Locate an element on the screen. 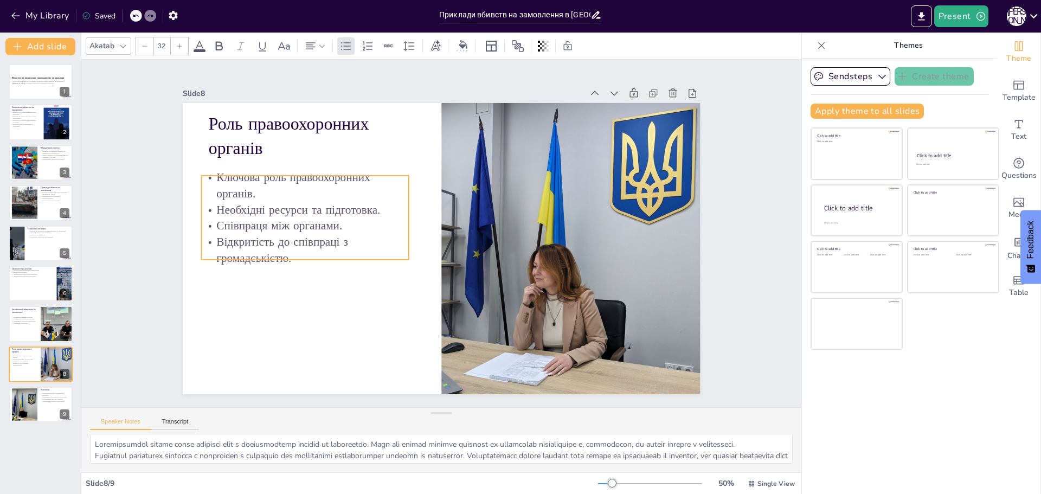 Image resolution: width=1041 pixels, height=494 pixels. p: Вбивства на замовлення підривають довіру до правосуддя. is located at coordinates (48, 231).